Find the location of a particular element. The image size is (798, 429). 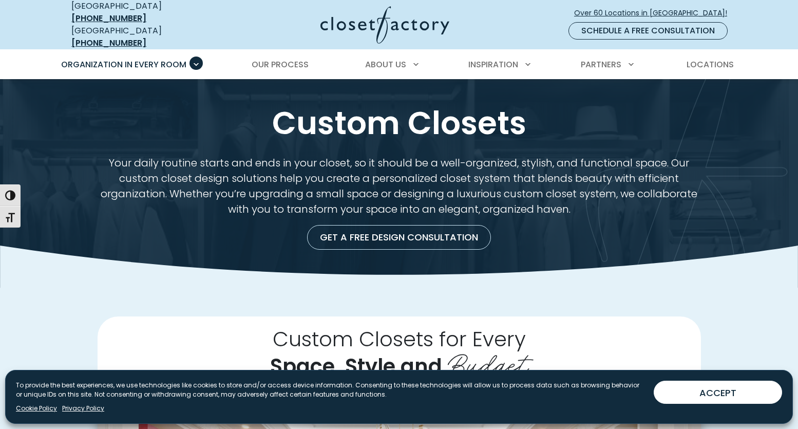

span: About Us is located at coordinates (386, 64).